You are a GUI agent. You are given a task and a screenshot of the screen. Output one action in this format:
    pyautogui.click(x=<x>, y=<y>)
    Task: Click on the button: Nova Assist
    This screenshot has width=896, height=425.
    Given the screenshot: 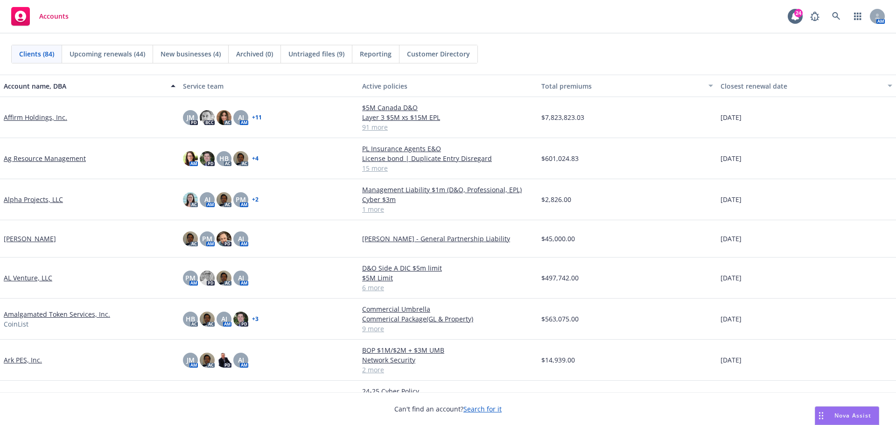 What is the action you would take?
    pyautogui.click(x=847, y=416)
    